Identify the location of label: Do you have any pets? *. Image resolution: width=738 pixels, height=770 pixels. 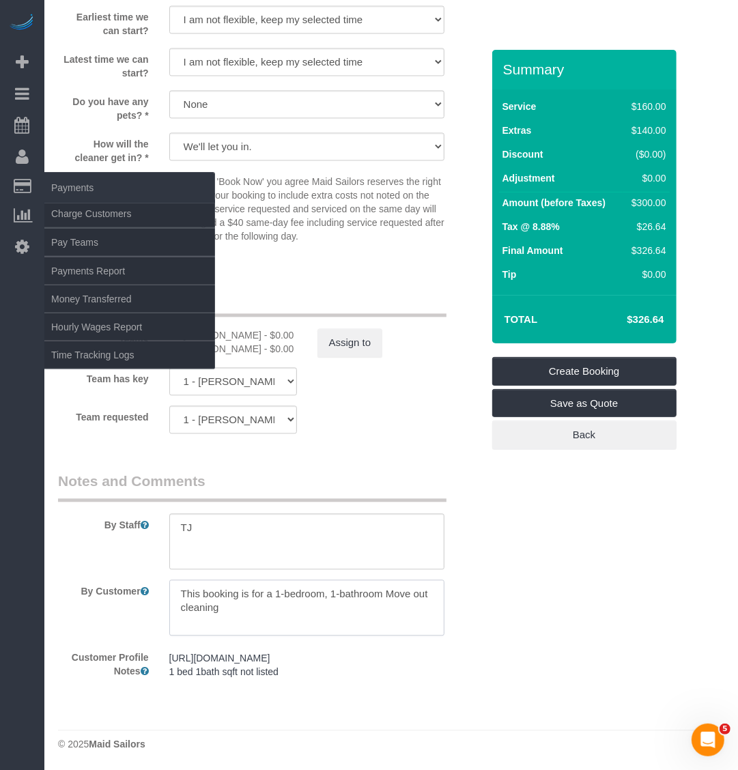
(103, 106).